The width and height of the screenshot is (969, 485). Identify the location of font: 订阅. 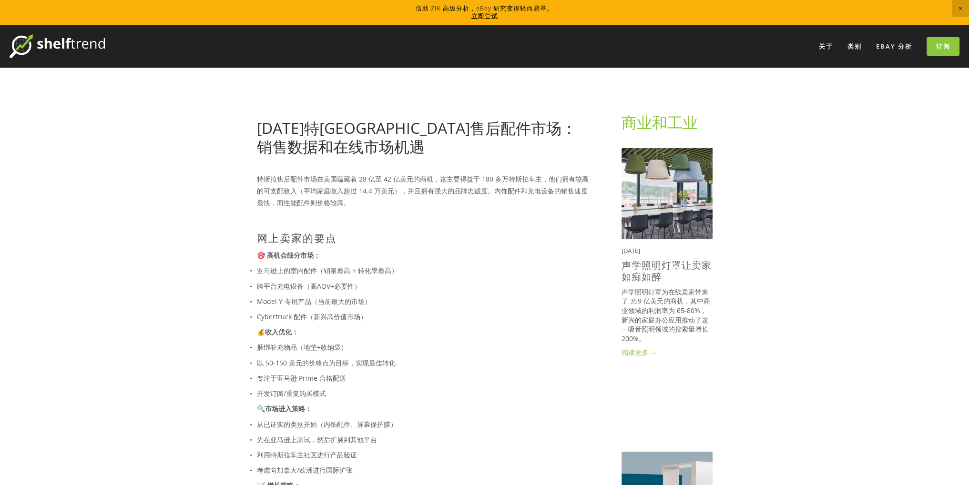
(943, 46).